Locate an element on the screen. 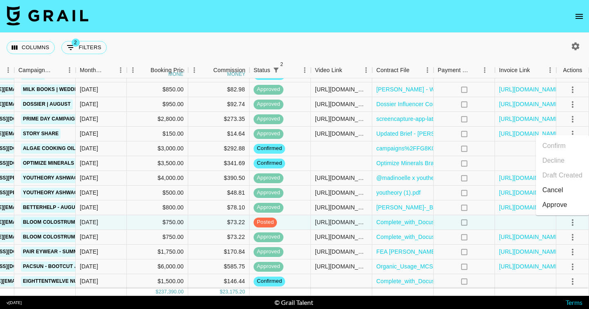  div: $273.35 is located at coordinates (219, 119).